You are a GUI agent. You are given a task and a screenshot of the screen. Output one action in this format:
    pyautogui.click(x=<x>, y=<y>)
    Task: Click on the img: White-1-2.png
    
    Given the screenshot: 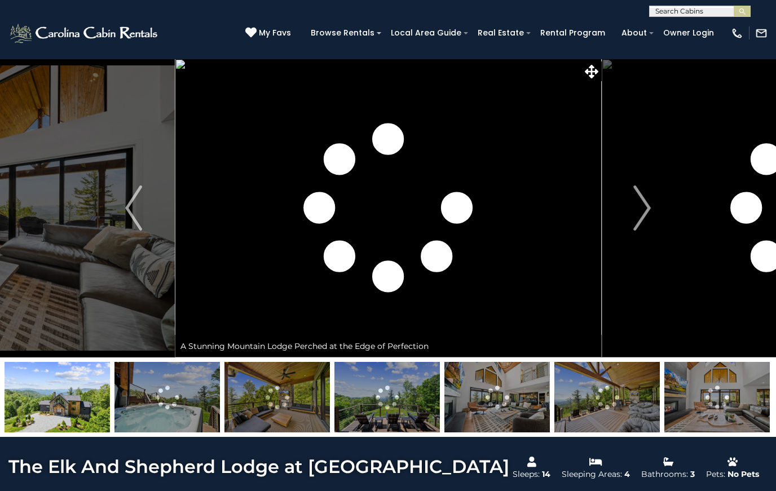 What is the action you would take?
    pyautogui.click(x=85, y=33)
    